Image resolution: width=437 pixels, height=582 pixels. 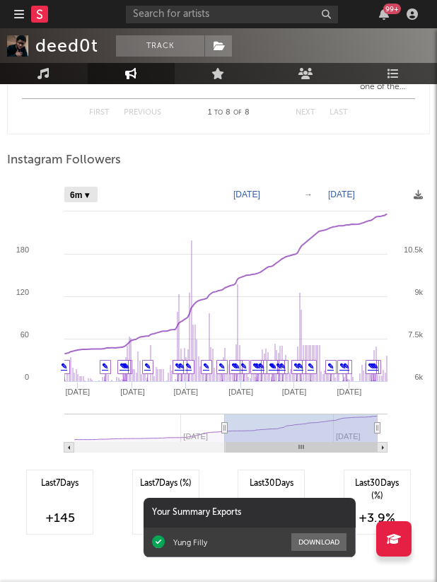 What do you see at coordinates (305, 112) in the screenshot?
I see `button: Next` at bounding box center [305, 112].